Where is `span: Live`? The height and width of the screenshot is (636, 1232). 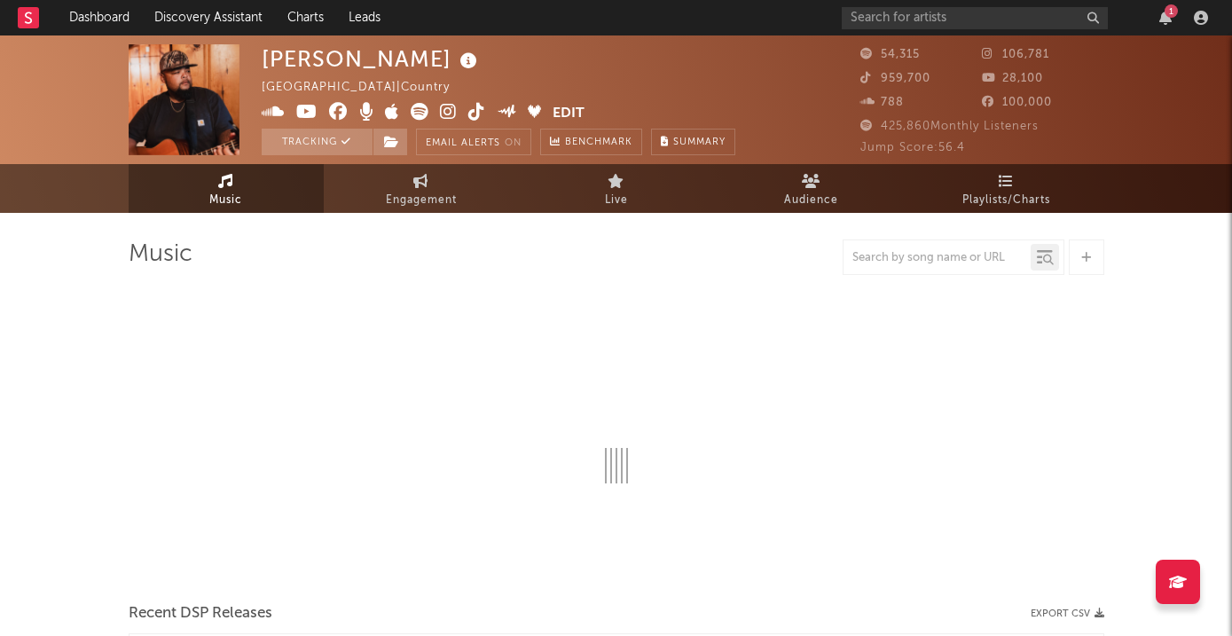 span: Live is located at coordinates (617, 200).